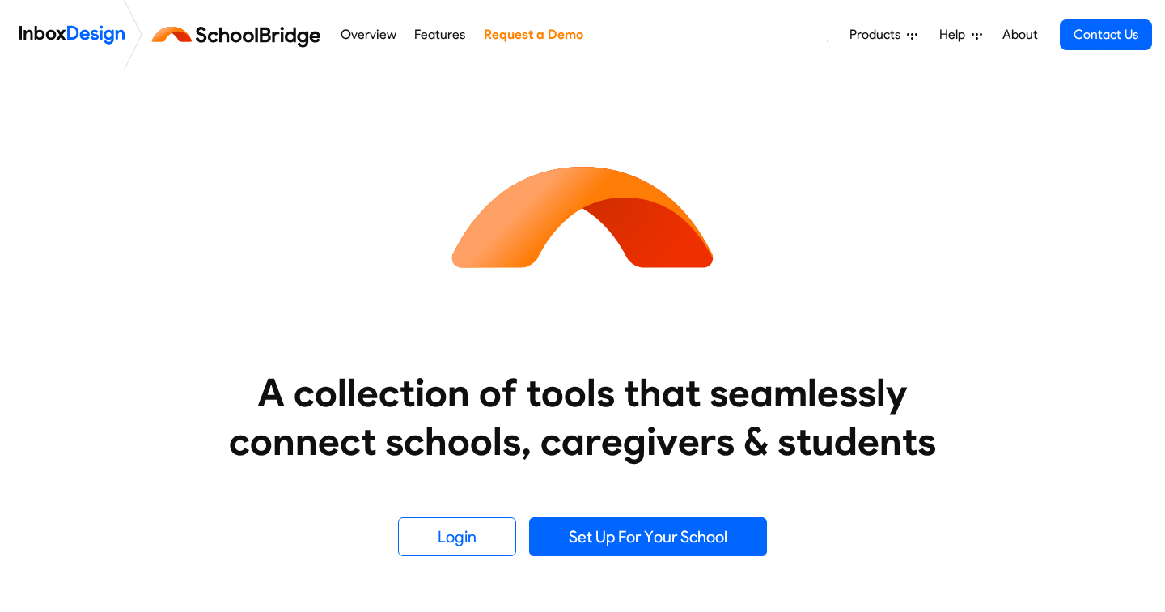 Image resolution: width=1165 pixels, height=612 pixels. I want to click on a: Products, so click(884, 35).